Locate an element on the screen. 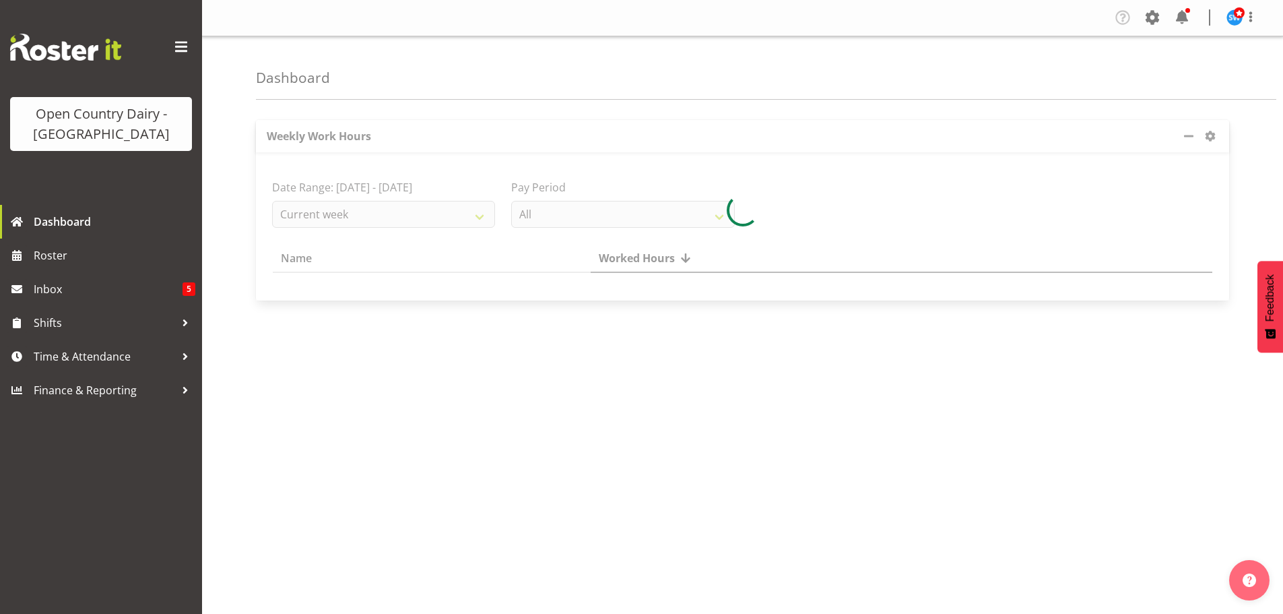 Image resolution: width=1283 pixels, height=614 pixels. span: Time & Attendance is located at coordinates (104, 356).